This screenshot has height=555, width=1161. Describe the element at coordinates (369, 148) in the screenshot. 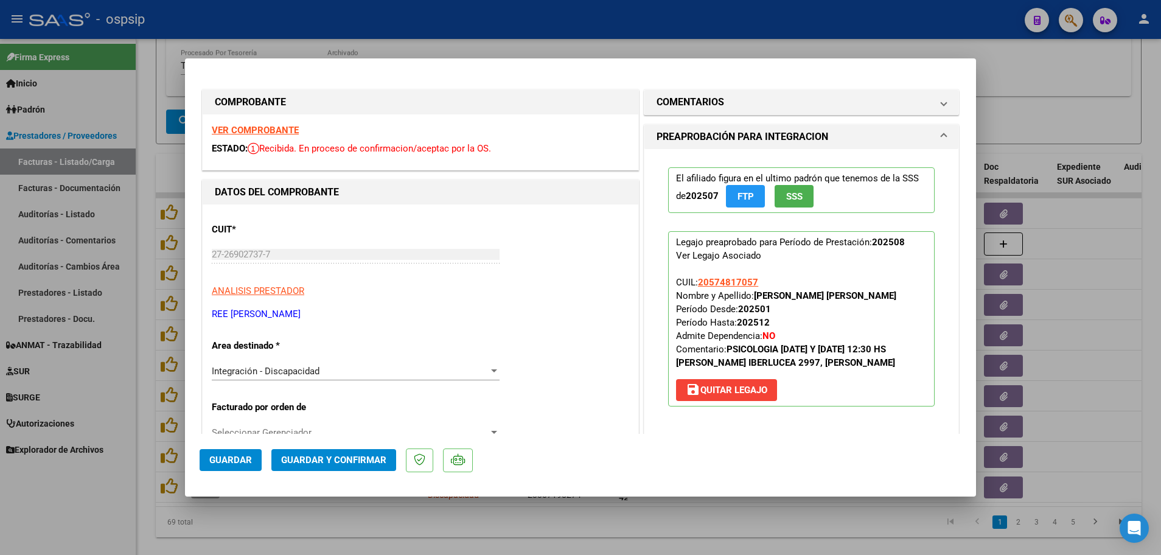

I see `span: Recibida. En proceso de confirmacion/aceptac por la OS.` at that location.